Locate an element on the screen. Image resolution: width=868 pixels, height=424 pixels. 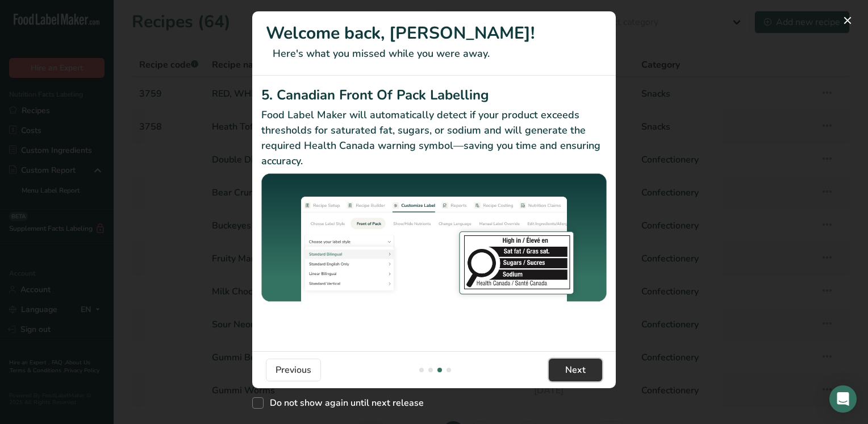
p: Food Label Maker will automatically detect if your product exceeds thresholds for saturated fat, ... is located at coordinates (434, 138).